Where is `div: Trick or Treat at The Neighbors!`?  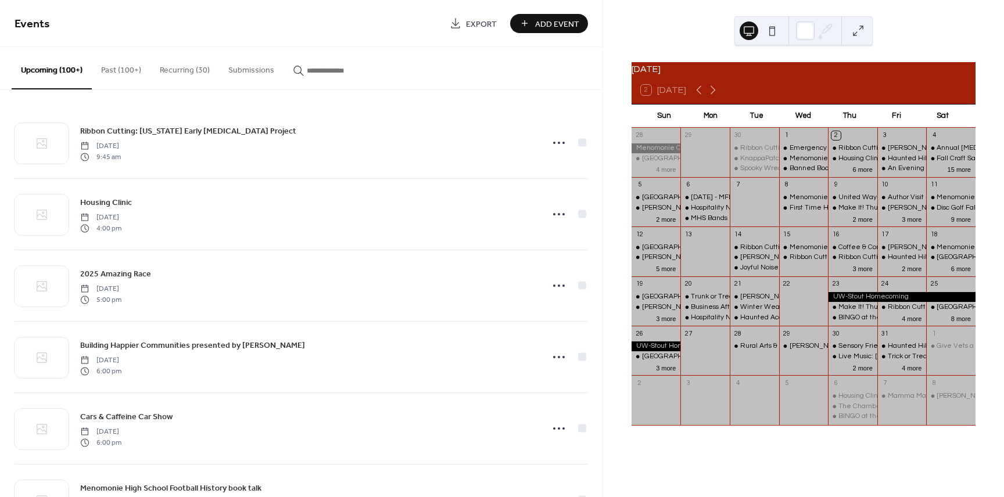
div: Trick or Treat at The Neighbors! is located at coordinates (902, 357).